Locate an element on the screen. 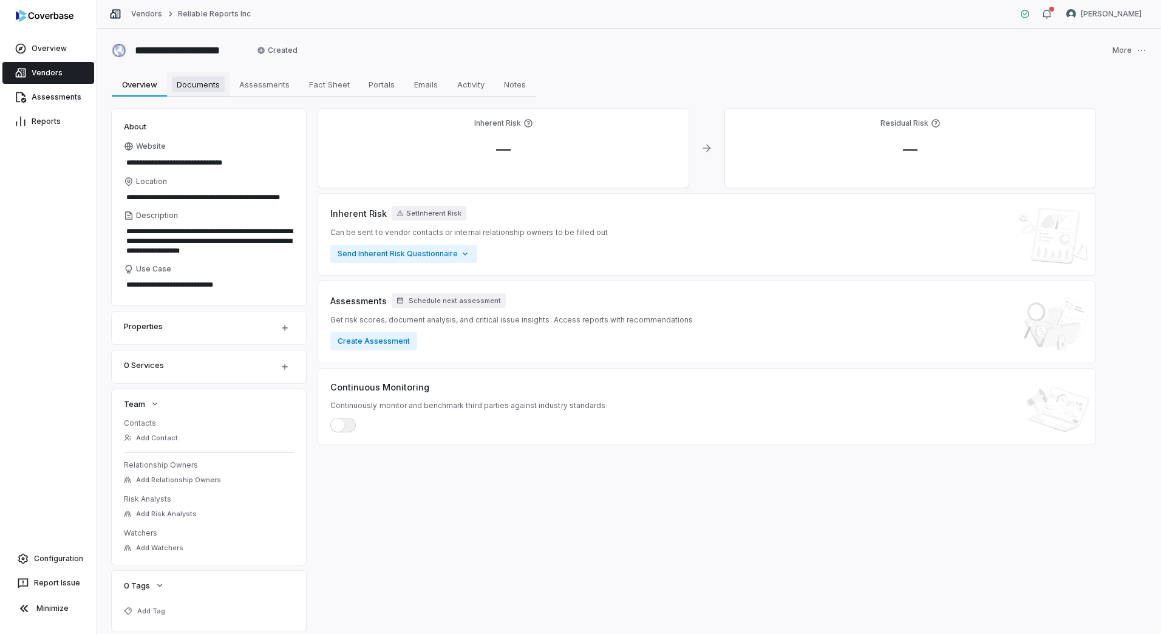  span: Add Risk Analysts is located at coordinates (166, 514).